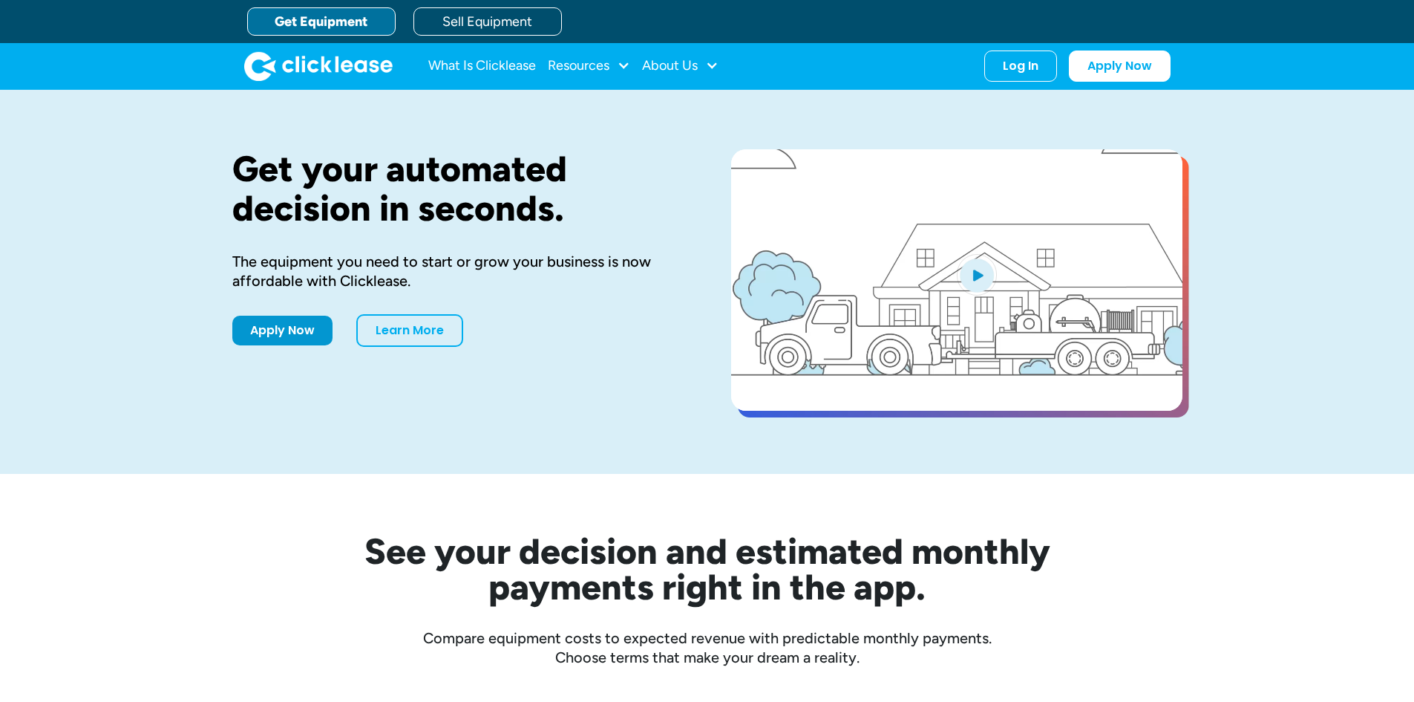 The width and height of the screenshot is (1414, 702). What do you see at coordinates (319, 66) in the screenshot?
I see `img: Clicklease logo` at bounding box center [319, 66].